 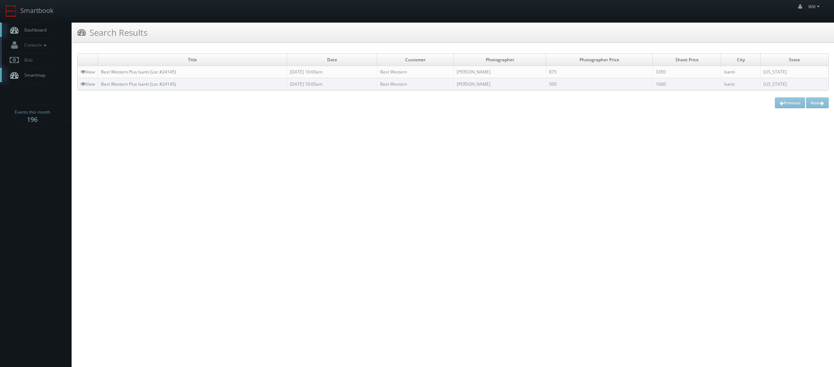 I want to click on td: Photographer, so click(x=500, y=60).